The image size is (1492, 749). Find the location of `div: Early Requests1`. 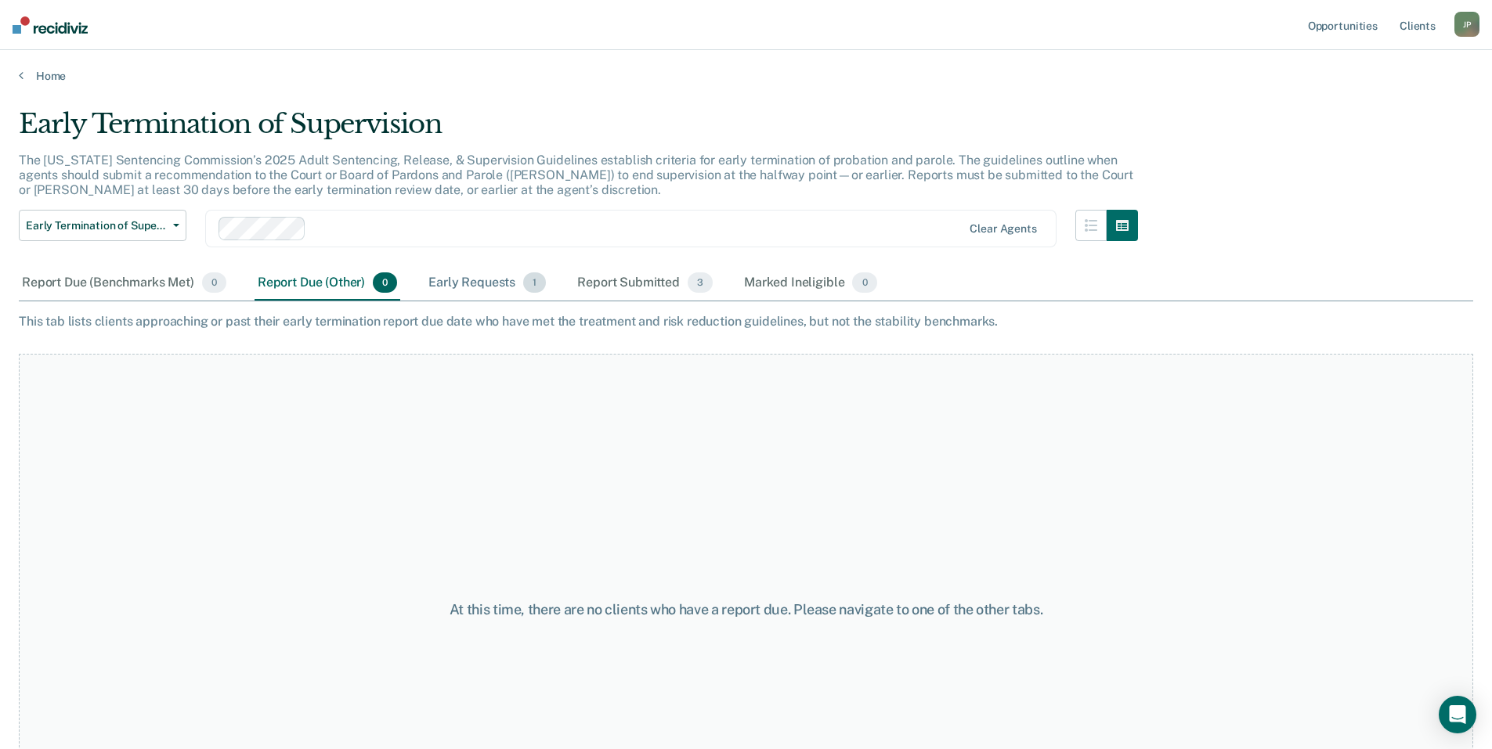

div: Early Requests1 is located at coordinates (487, 283).